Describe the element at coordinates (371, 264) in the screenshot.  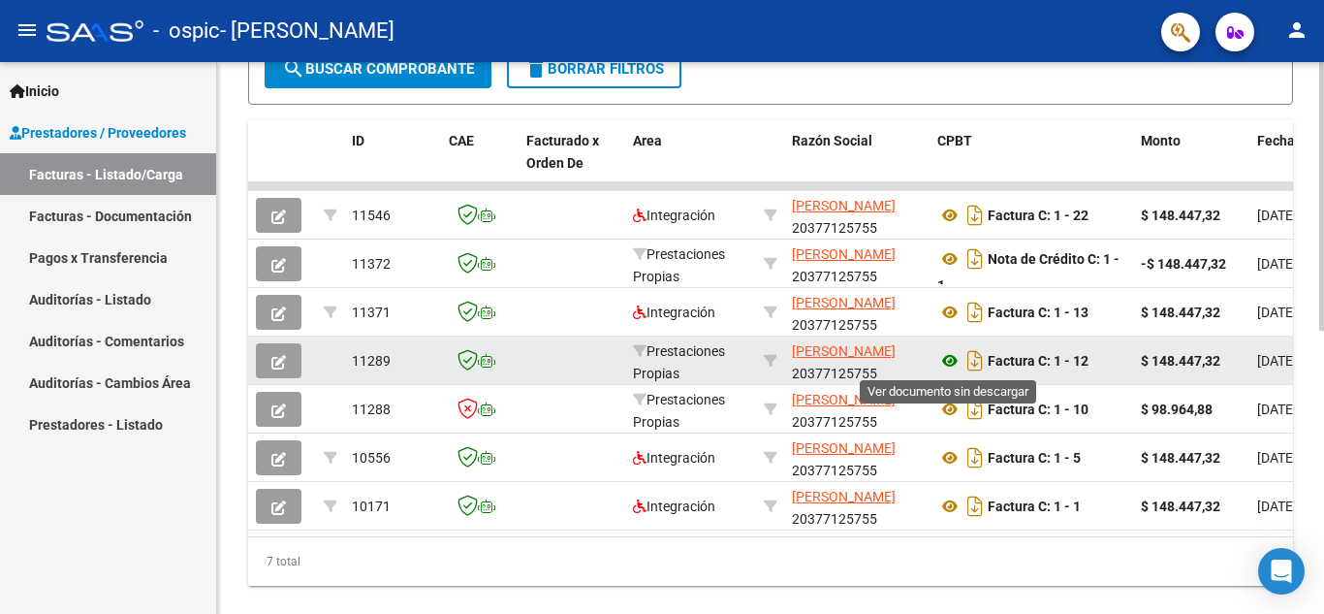
I see `span: 11372` at that location.